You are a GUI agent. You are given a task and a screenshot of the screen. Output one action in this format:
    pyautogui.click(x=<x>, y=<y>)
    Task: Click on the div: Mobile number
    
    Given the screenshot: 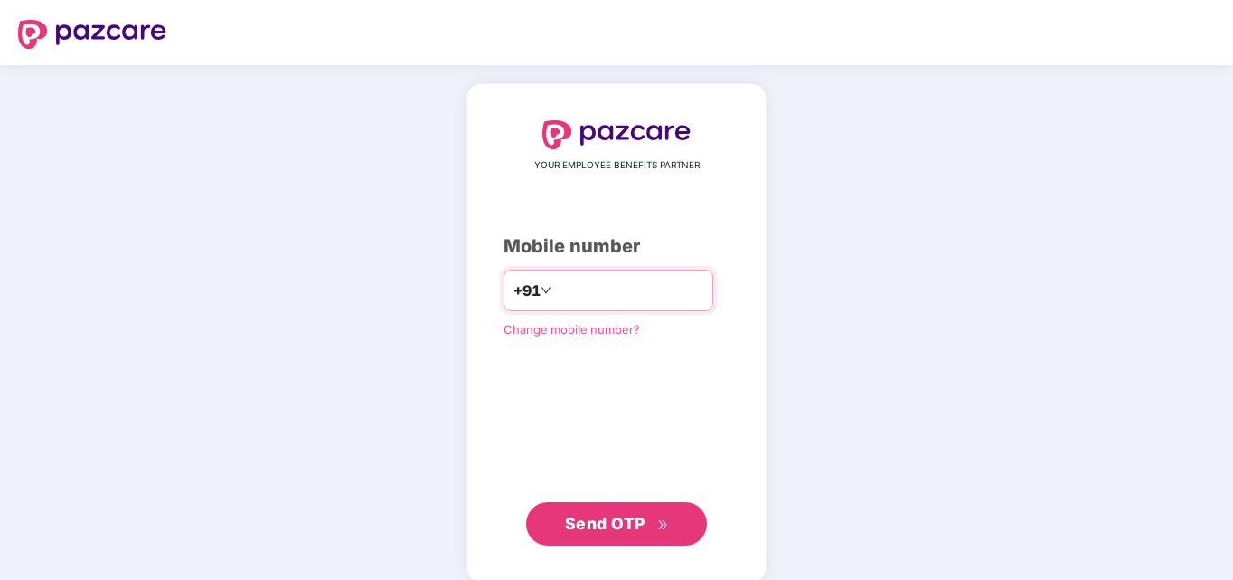 What is the action you would take?
    pyautogui.click(x=617, y=246)
    